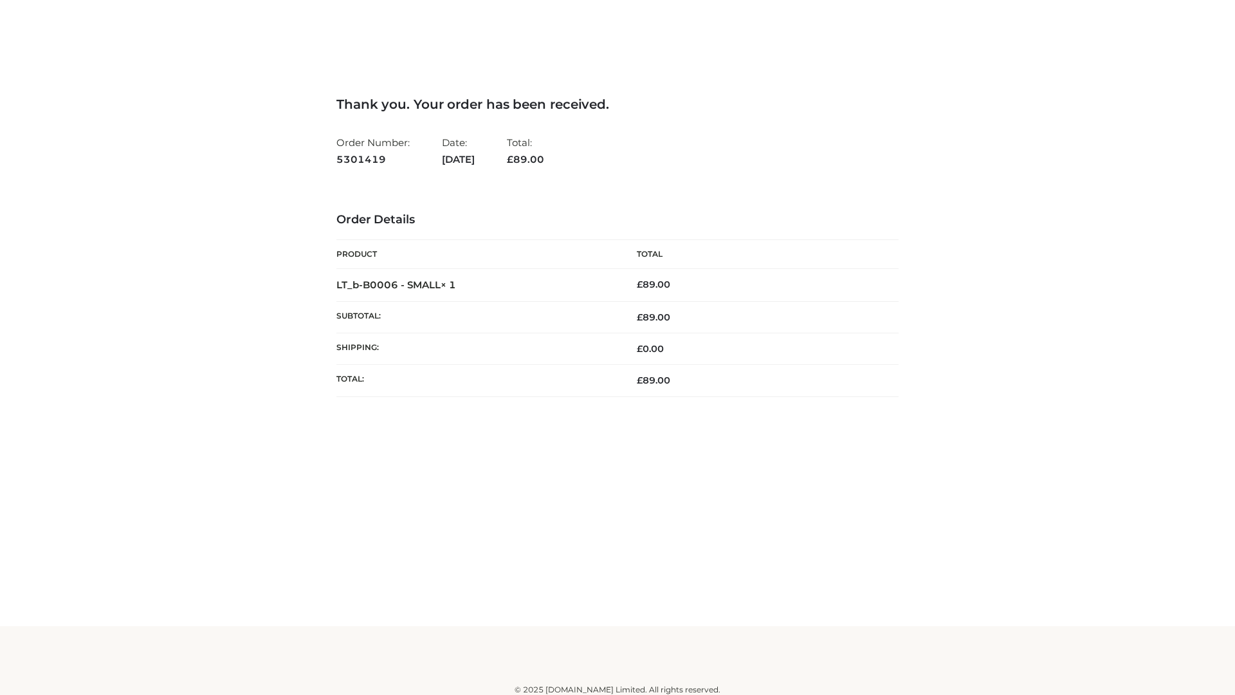  What do you see at coordinates (618, 104) in the screenshot?
I see `h3: Thank you. Your order has been received.` at bounding box center [618, 104].